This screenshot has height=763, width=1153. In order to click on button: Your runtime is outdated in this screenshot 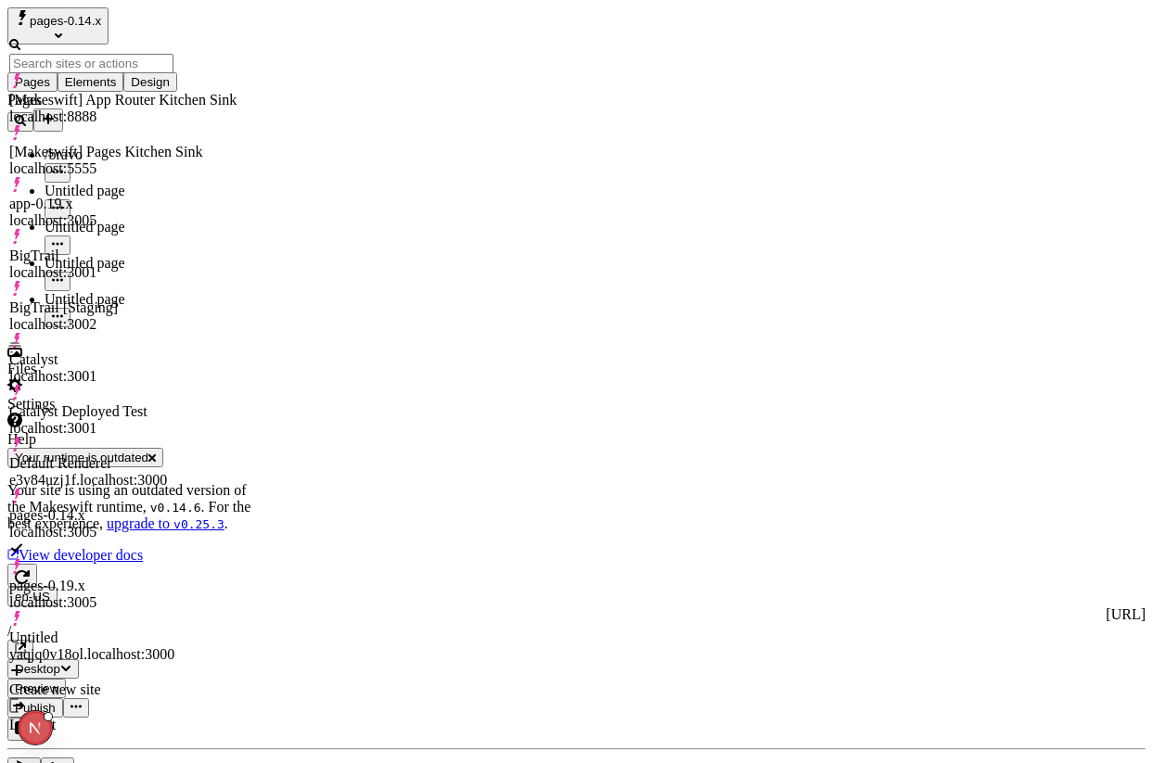, I will do `click(85, 457)`.